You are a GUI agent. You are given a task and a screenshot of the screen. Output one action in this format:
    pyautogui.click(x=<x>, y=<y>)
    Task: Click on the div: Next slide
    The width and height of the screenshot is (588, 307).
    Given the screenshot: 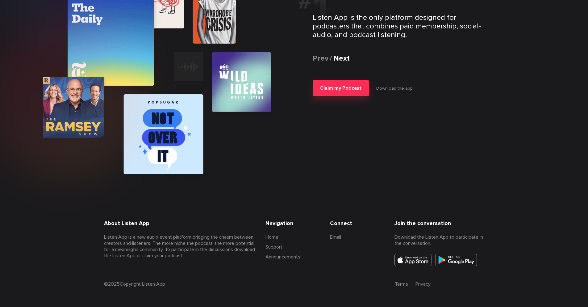 What is the action you would take?
    pyautogui.click(x=342, y=58)
    